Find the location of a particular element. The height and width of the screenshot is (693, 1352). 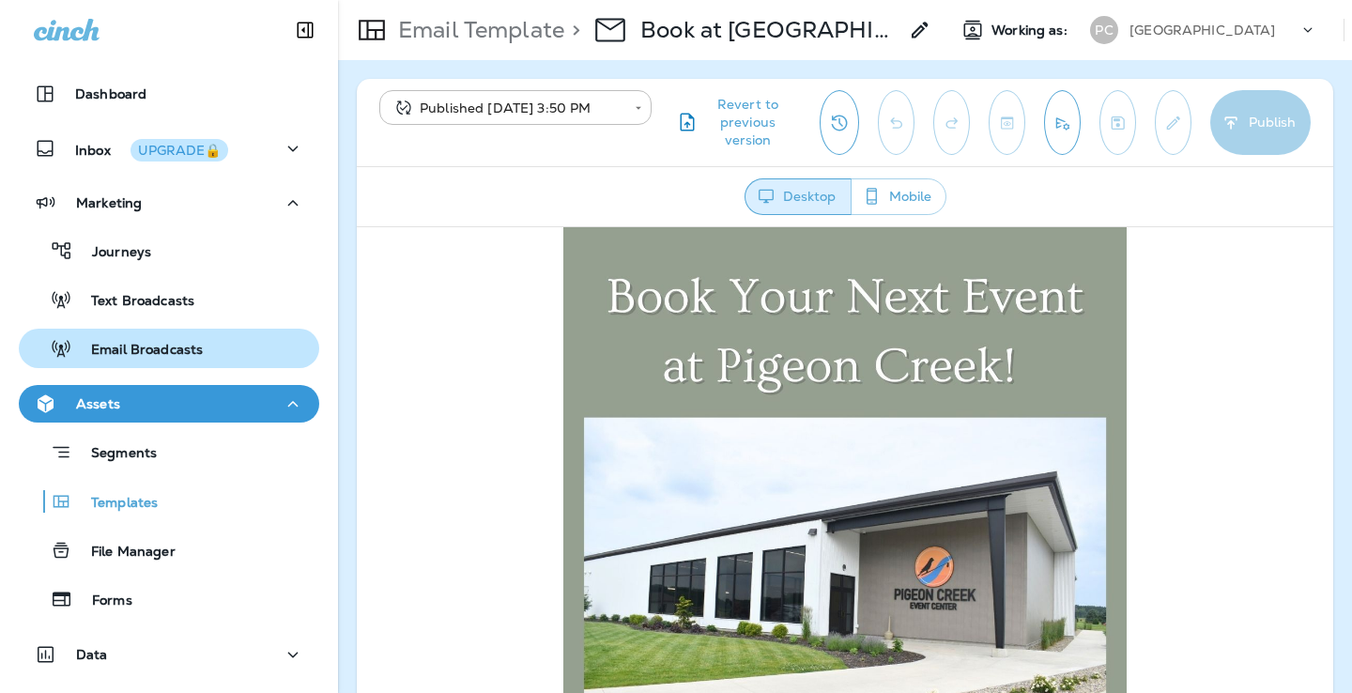

p: Marketing is located at coordinates (109, 203).